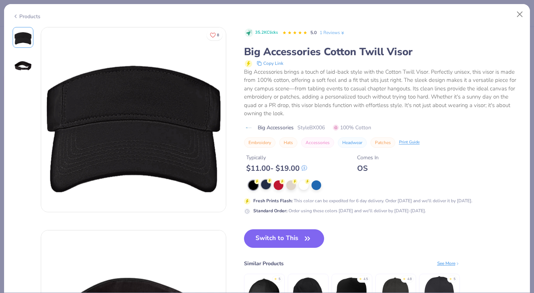 This screenshot has height=293, width=534. Describe the element at coordinates (520, 14) in the screenshot. I see `button: Close` at that location.